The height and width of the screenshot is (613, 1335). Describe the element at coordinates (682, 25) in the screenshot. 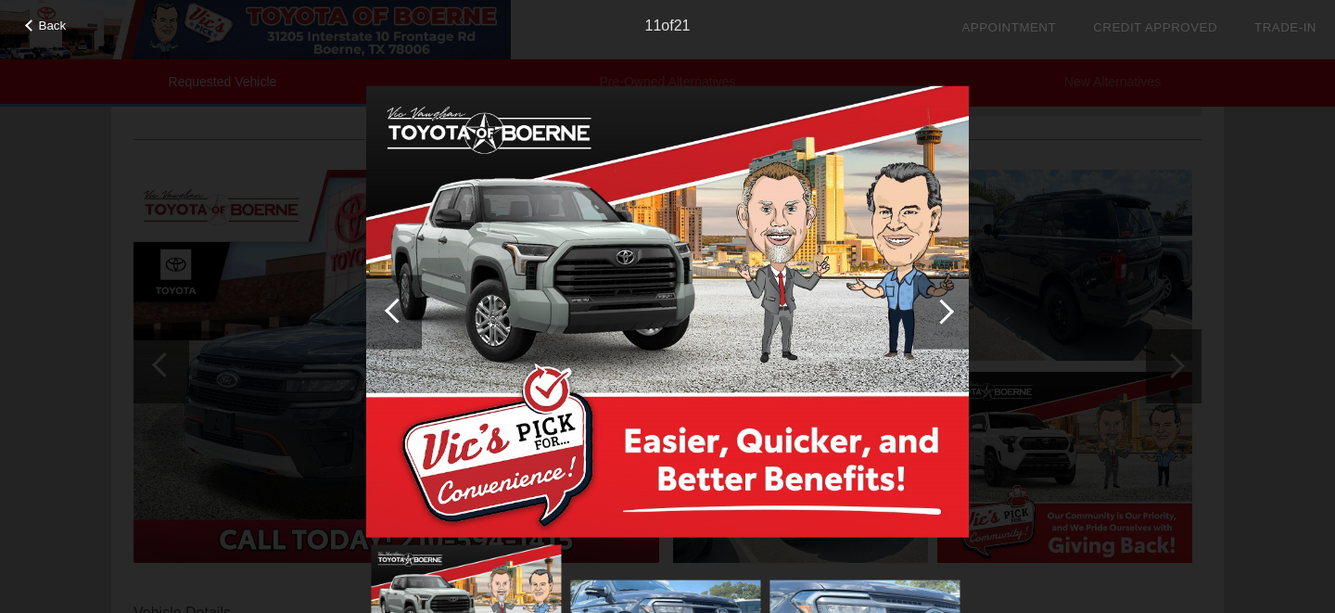

I see `span: 21` at that location.